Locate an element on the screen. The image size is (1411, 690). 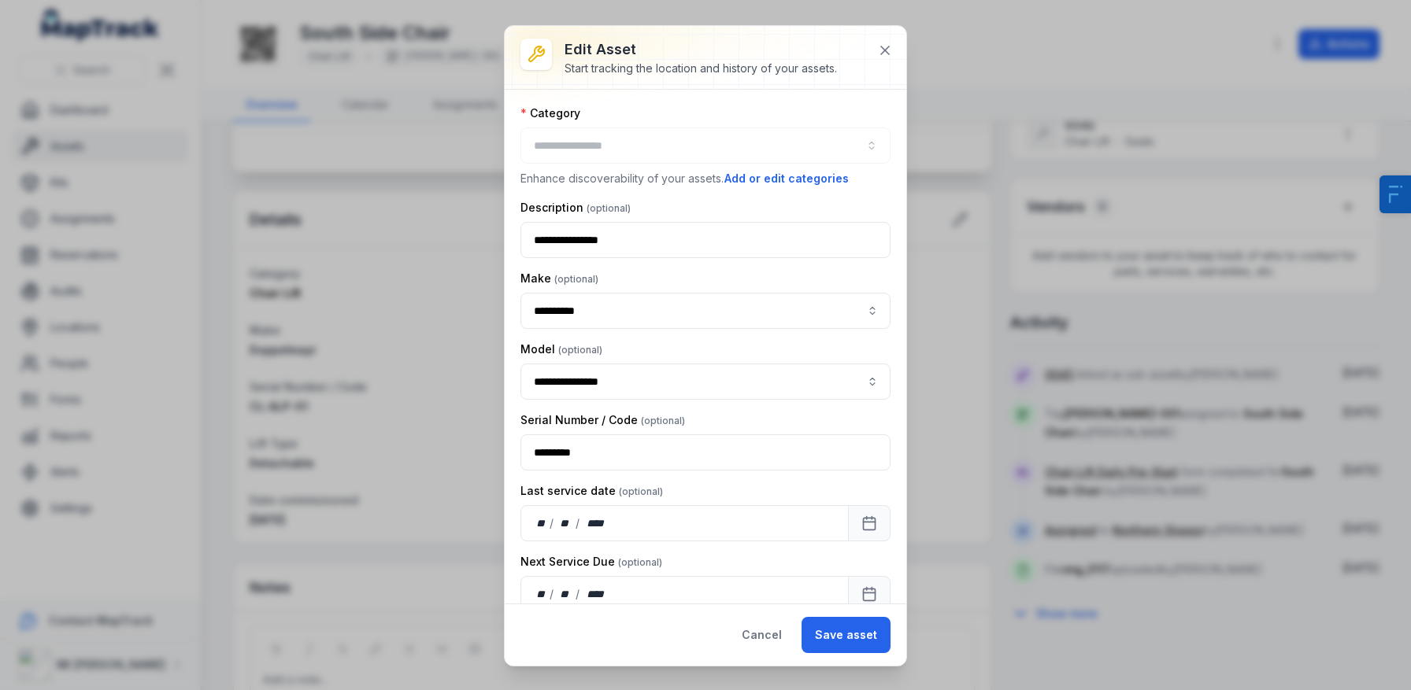
button: Cancel is located at coordinates (761, 635).